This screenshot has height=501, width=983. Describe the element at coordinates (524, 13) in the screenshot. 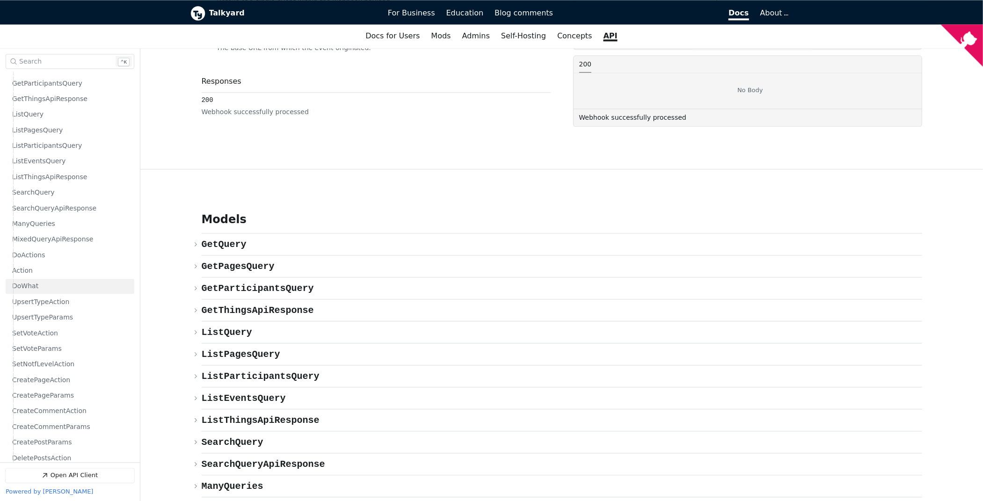

I see `a: Blog comments` at that location.